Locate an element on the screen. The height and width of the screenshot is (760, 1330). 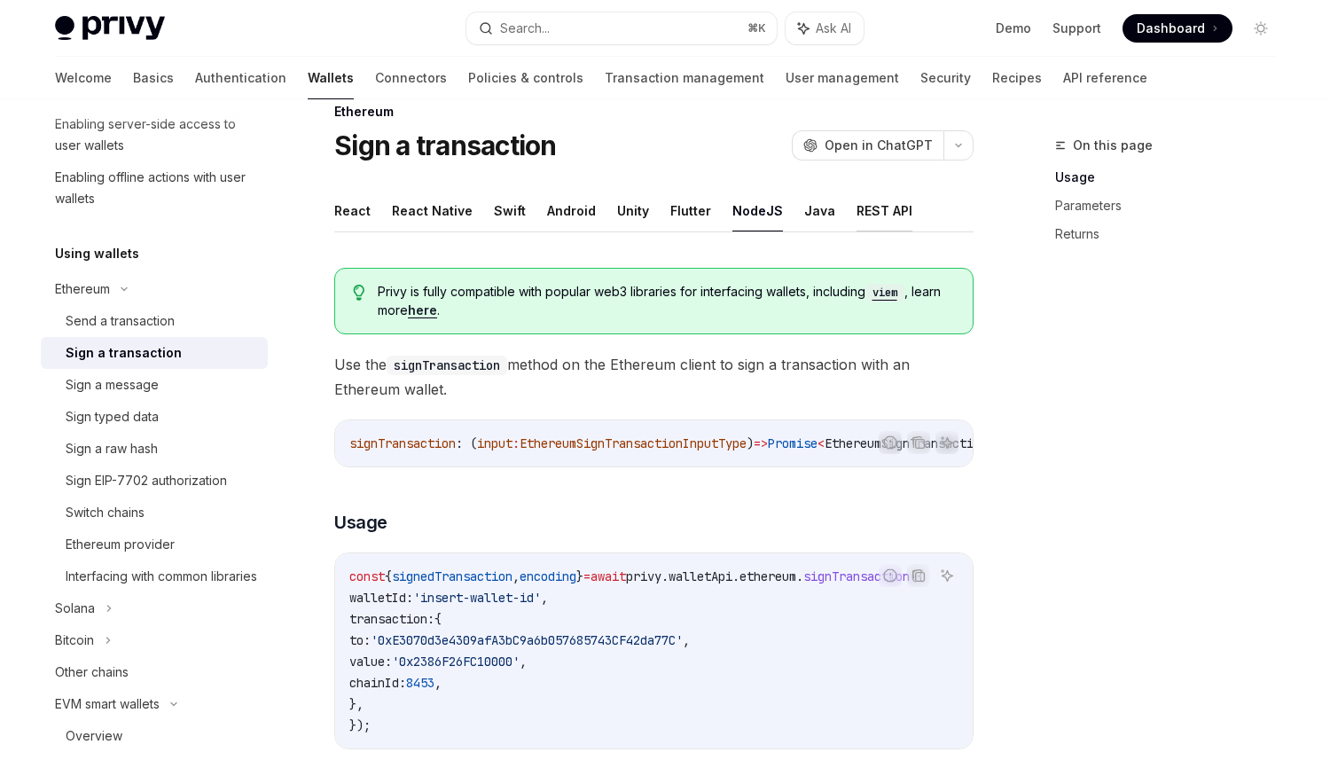
a: Send a transaction is located at coordinates (154, 321).